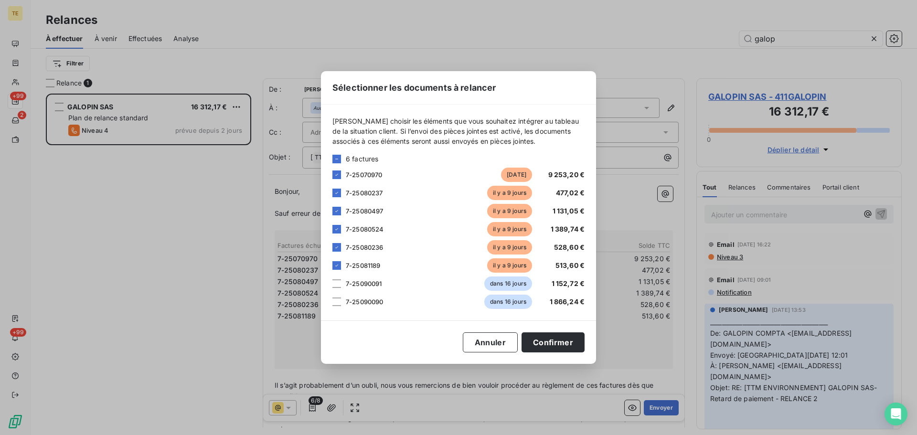  What do you see at coordinates (567, 301) in the screenshot?
I see `span: 1 866,24 €` at bounding box center [567, 301].